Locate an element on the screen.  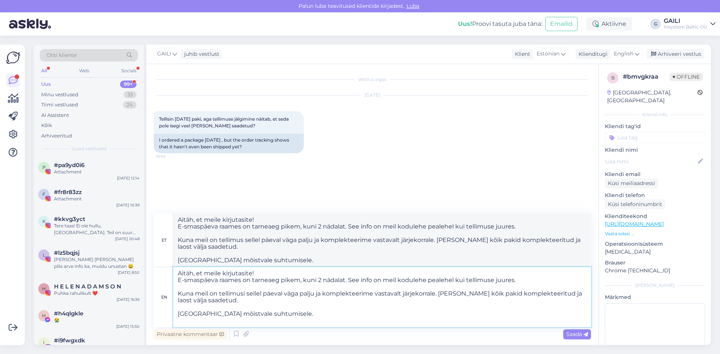
span: Saada is located at coordinates (577, 335).